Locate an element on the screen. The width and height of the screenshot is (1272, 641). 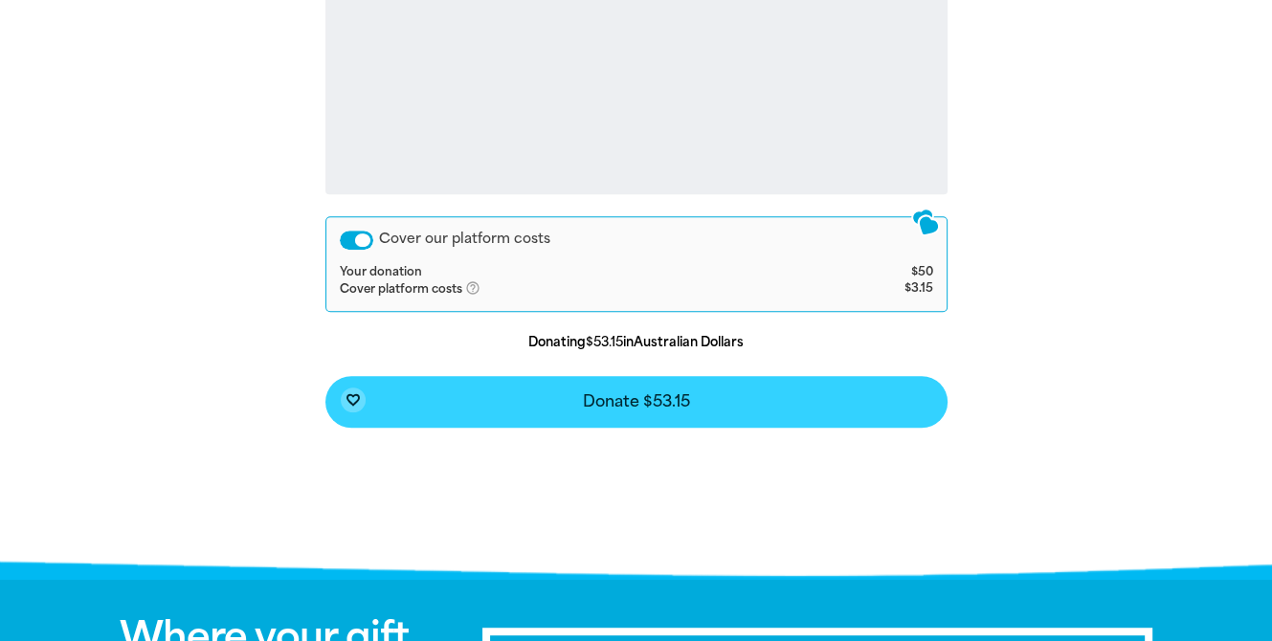
td: Your donation is located at coordinates (587, 273).